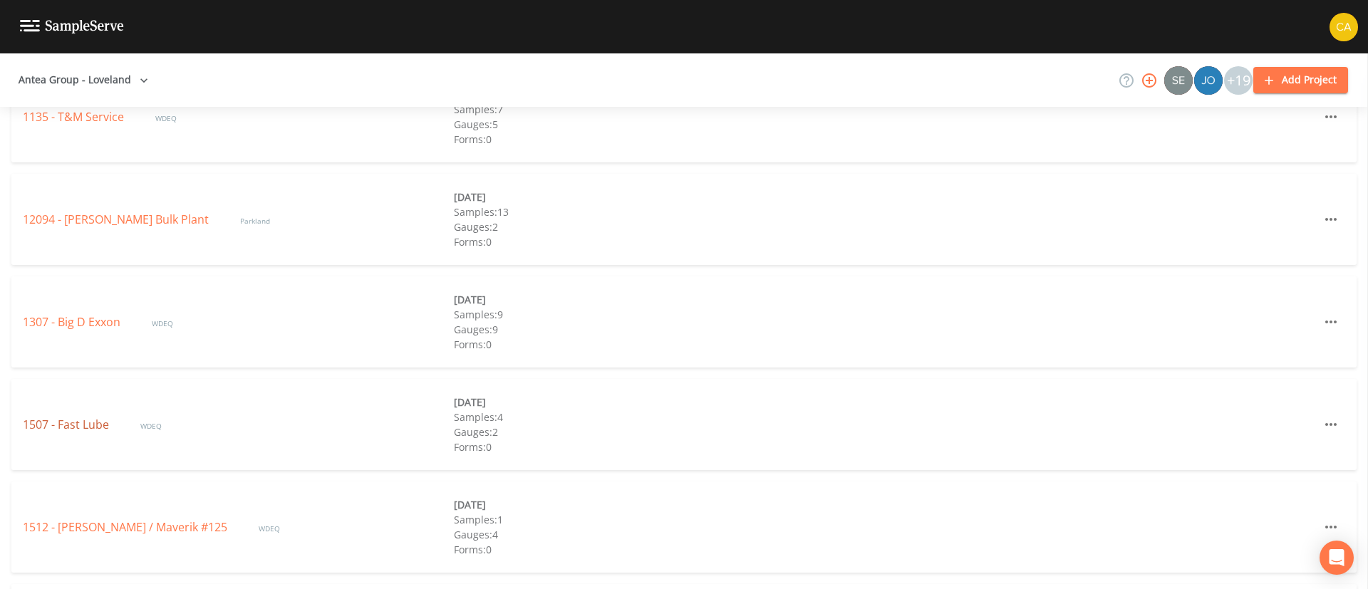 This screenshot has width=1368, height=589. I want to click on div: Samples: 4, so click(669, 417).